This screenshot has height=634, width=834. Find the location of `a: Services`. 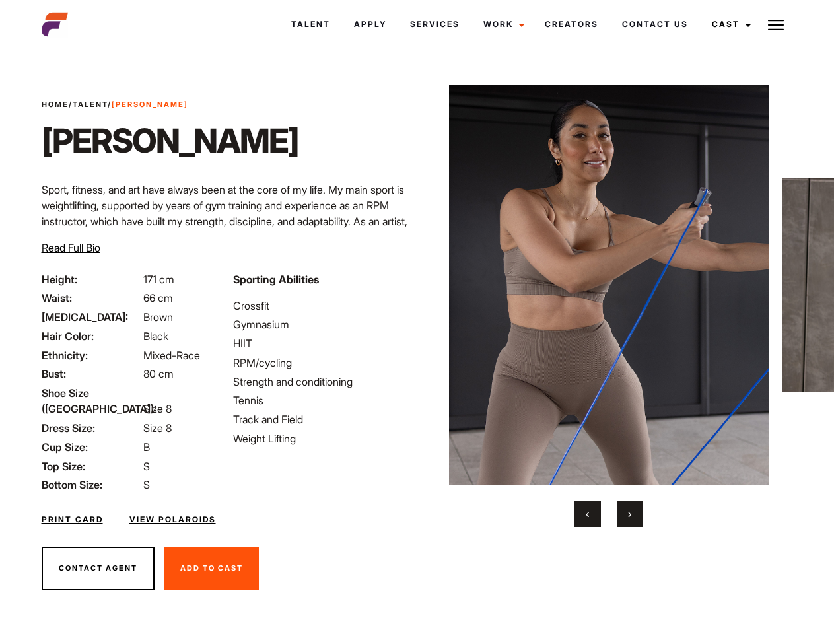

a: Services is located at coordinates (435, 24).